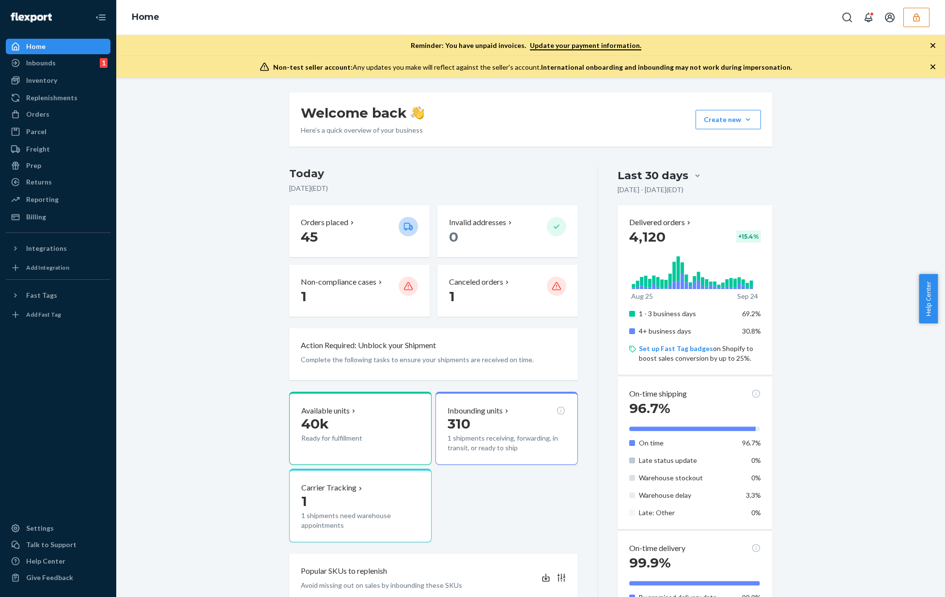 This screenshot has height=597, width=945. I want to click on p: Ready for fulfillment, so click(346, 438).